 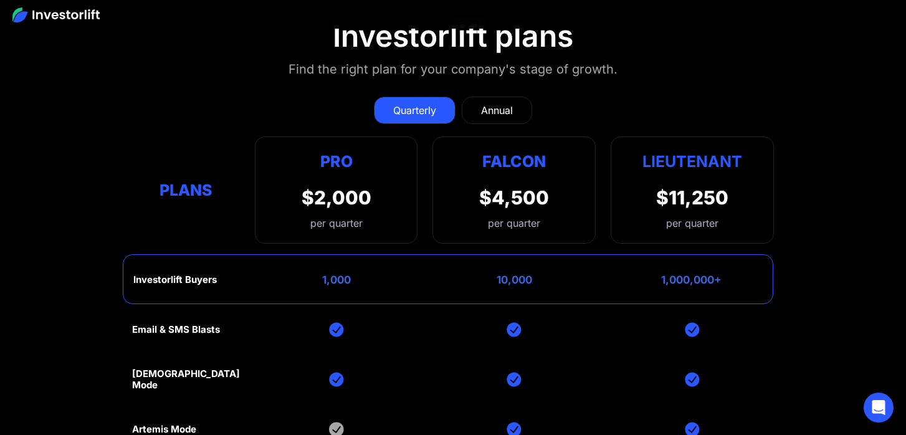 What do you see at coordinates (514, 198) in the screenshot?
I see `div: $4,500` at bounding box center [514, 198].